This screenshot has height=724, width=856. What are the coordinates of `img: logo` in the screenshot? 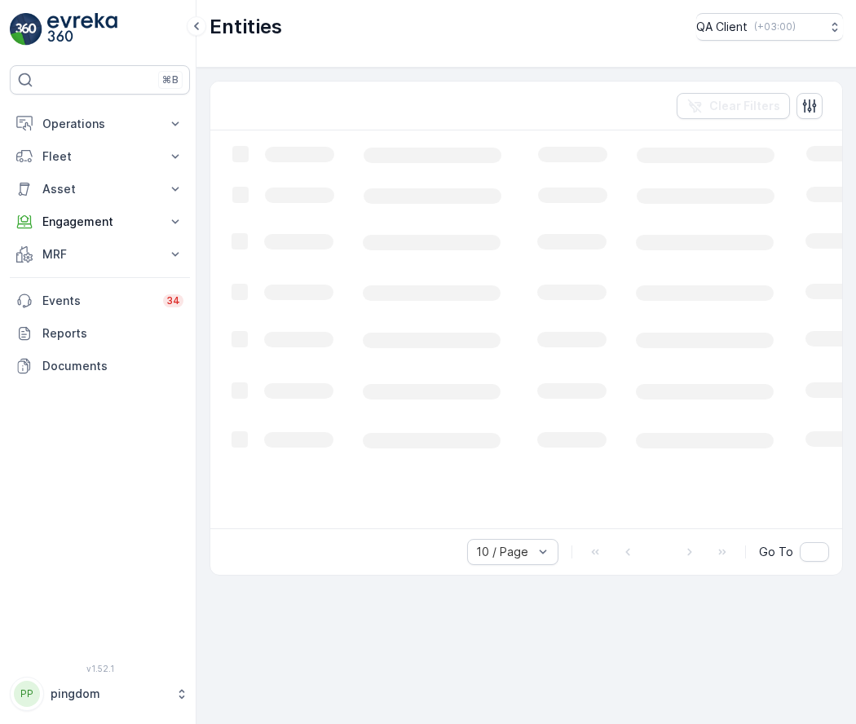 It's located at (26, 29).